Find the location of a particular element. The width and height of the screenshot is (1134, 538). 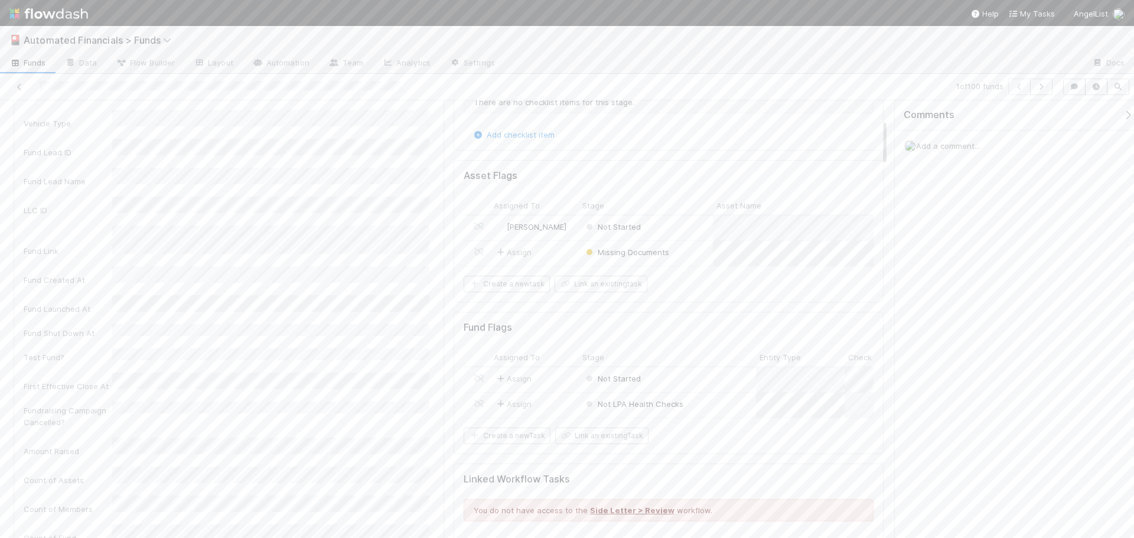

a: Analytics is located at coordinates (406, 64).